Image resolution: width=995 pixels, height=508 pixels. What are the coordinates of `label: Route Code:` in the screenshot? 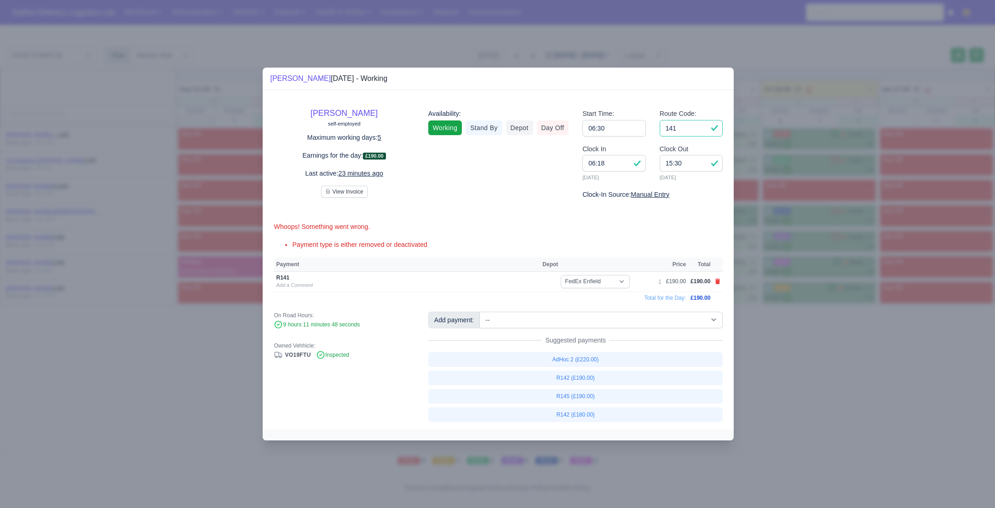 It's located at (678, 114).